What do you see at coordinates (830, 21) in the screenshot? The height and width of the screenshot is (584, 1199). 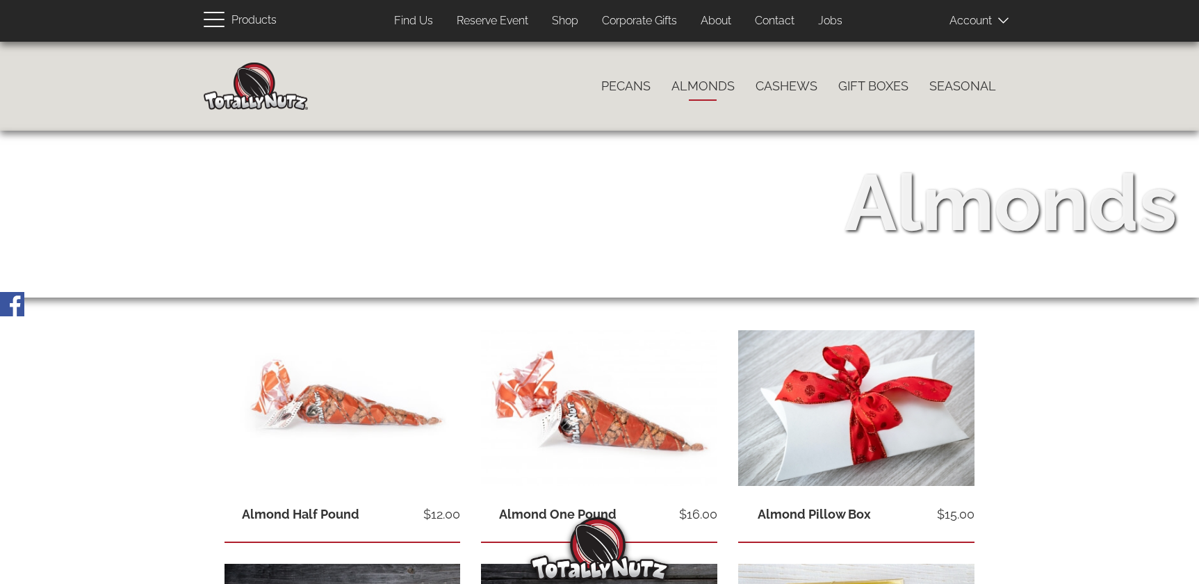 I see `a: Jobs` at bounding box center [830, 21].